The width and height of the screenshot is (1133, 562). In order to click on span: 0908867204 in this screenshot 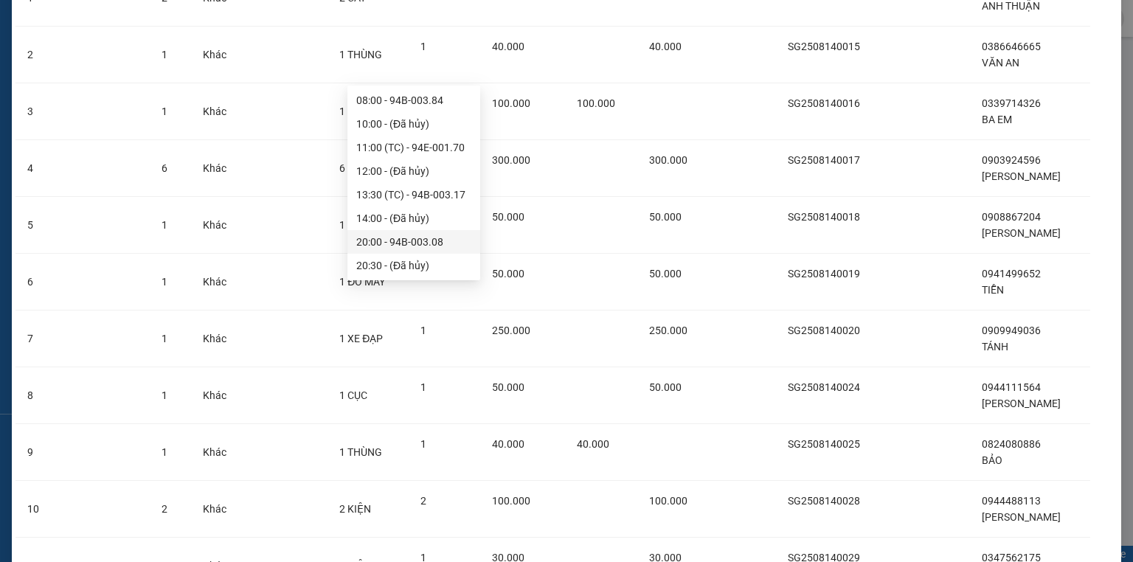, I will do `click(1012, 217)`.